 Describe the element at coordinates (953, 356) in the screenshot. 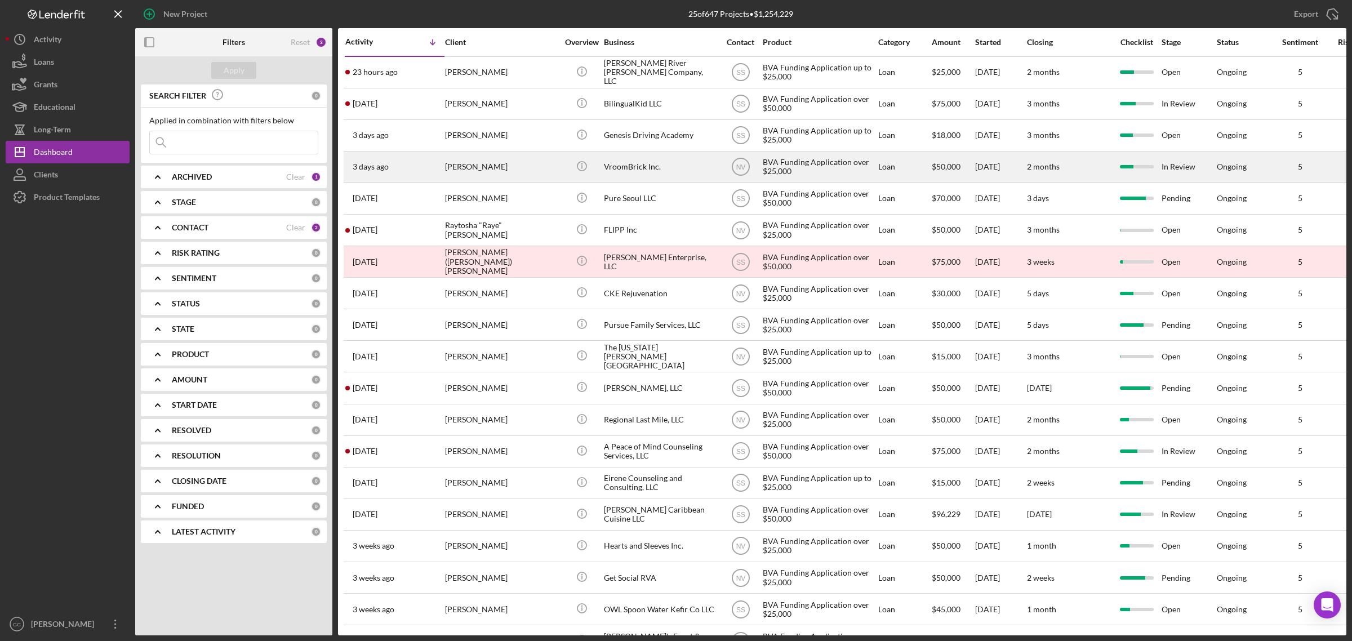

I see `div: $15,000` at that location.